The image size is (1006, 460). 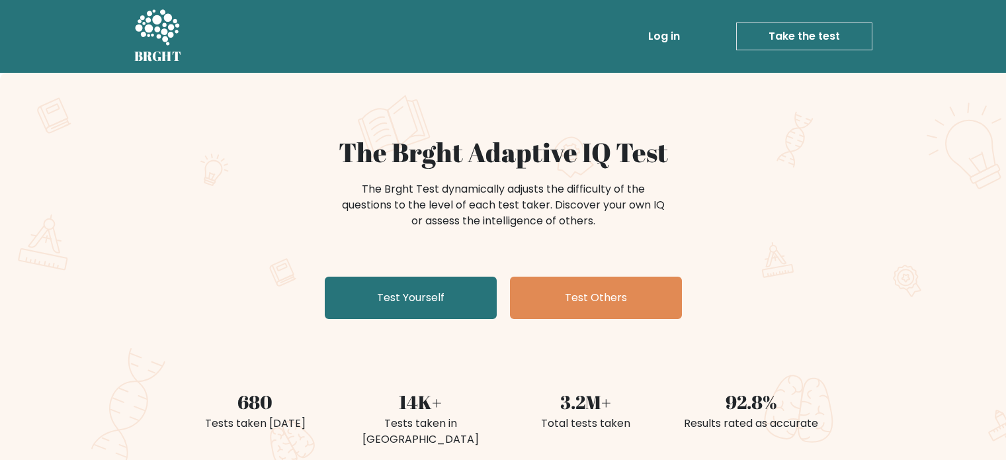 I want to click on div: Results rated as accurate, so click(x=752, y=423).